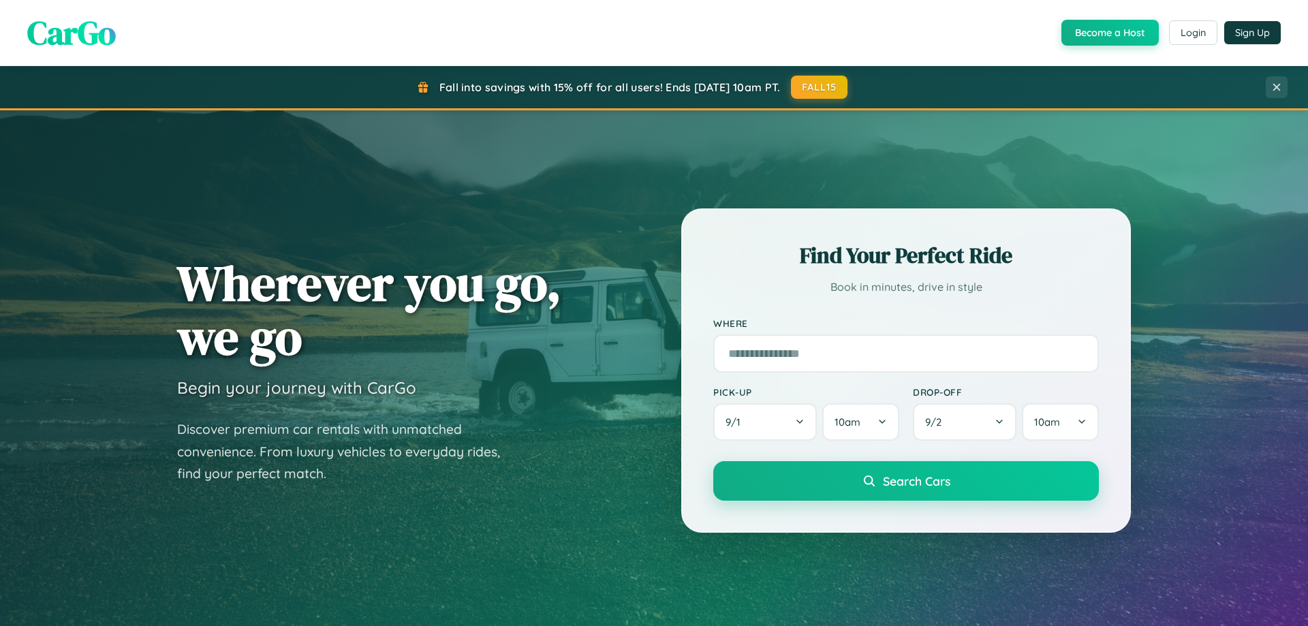 The width and height of the screenshot is (1308, 626). I want to click on label: Where, so click(906, 323).